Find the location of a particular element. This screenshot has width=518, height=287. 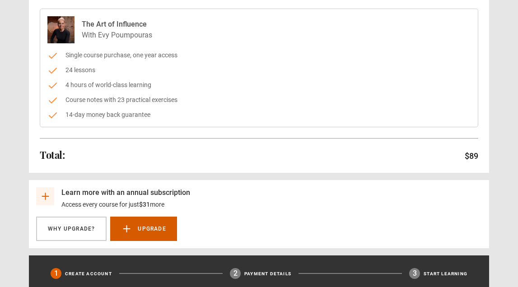

p: The Art of Influence is located at coordinates (117, 24).